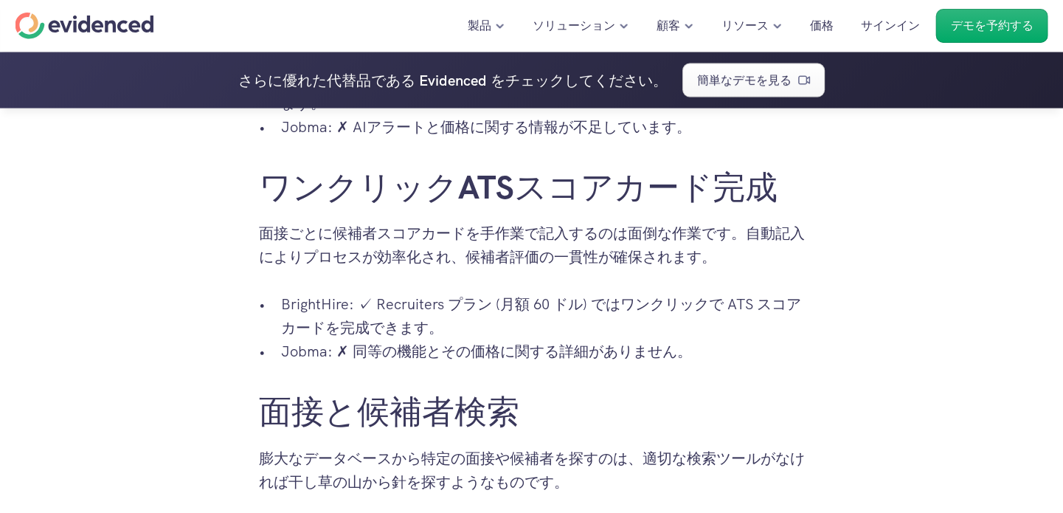  What do you see at coordinates (532, 470) in the screenshot?
I see `font: 膨大なデータベースから特定の面接や候補者を探すのは、適切な検索ツールがなければ干し草の山から針を探すようなものです。` at bounding box center [532, 470].